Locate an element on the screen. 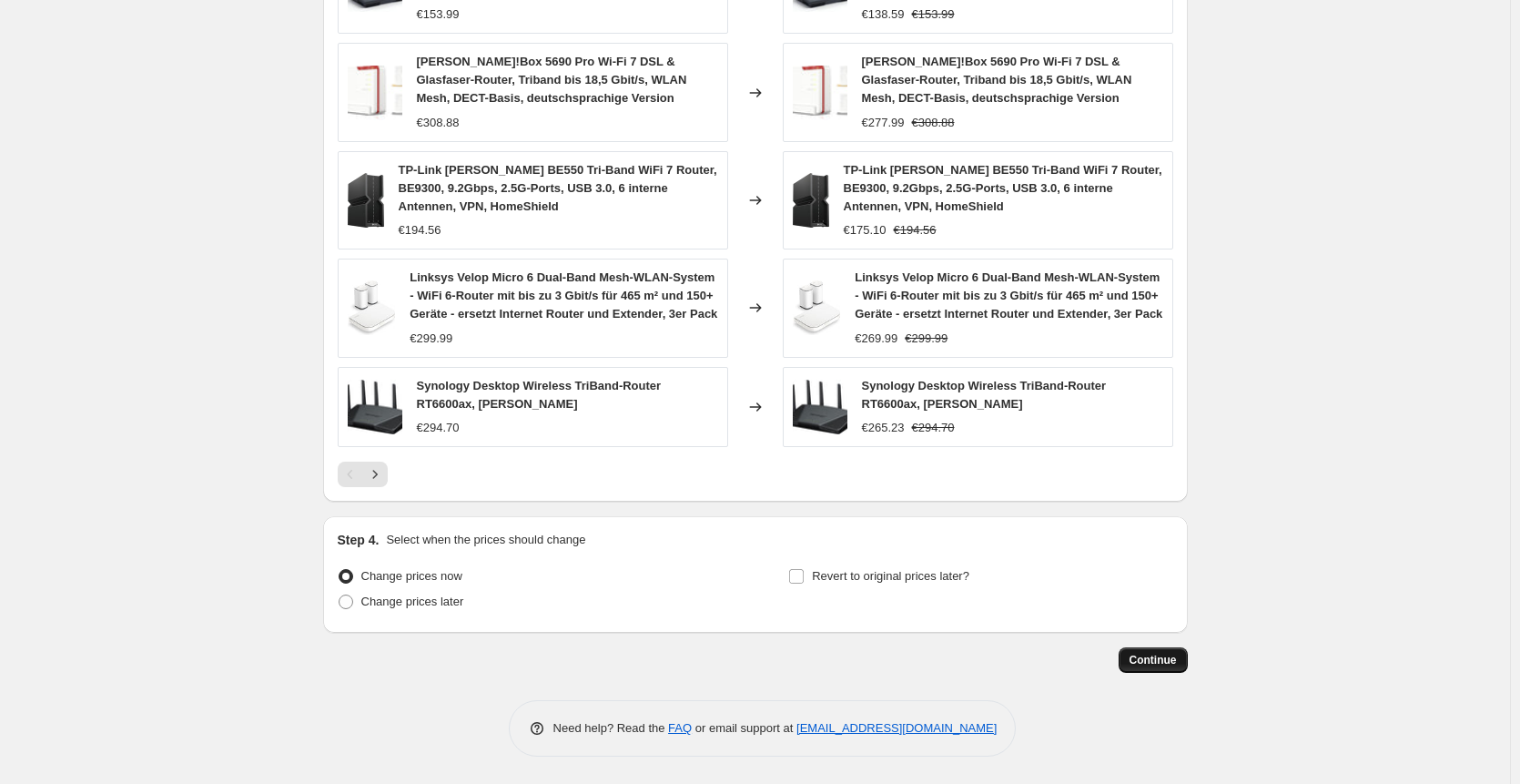 This screenshot has height=784, width=1520. strike: €294.70 is located at coordinates (933, 428).